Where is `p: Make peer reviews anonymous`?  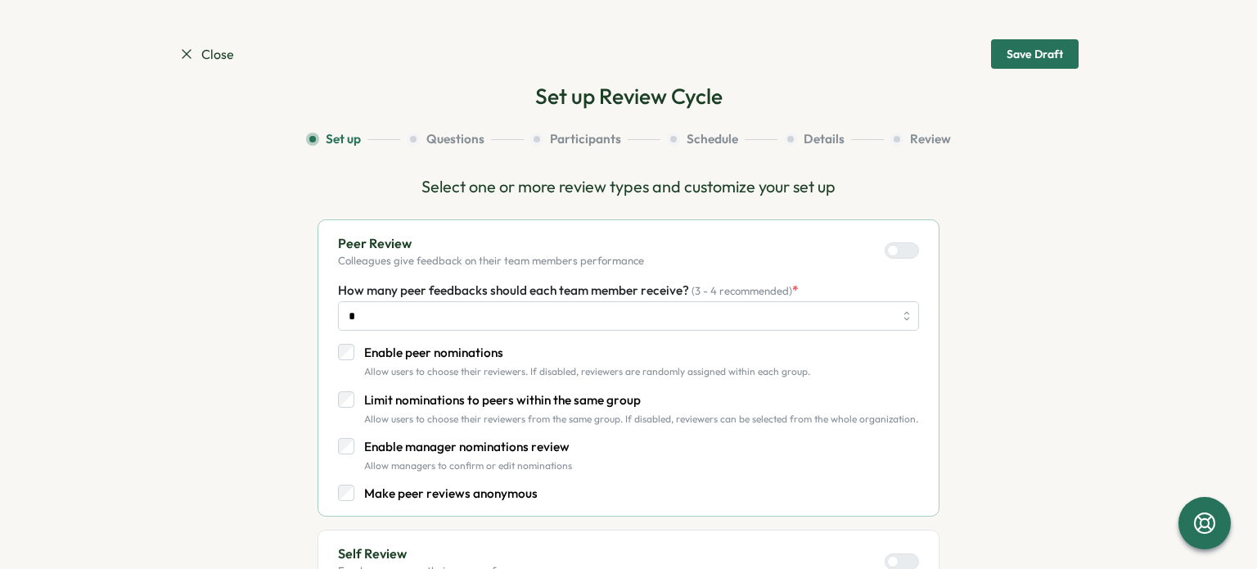
p: Make peer reviews anonymous is located at coordinates (451, 493).